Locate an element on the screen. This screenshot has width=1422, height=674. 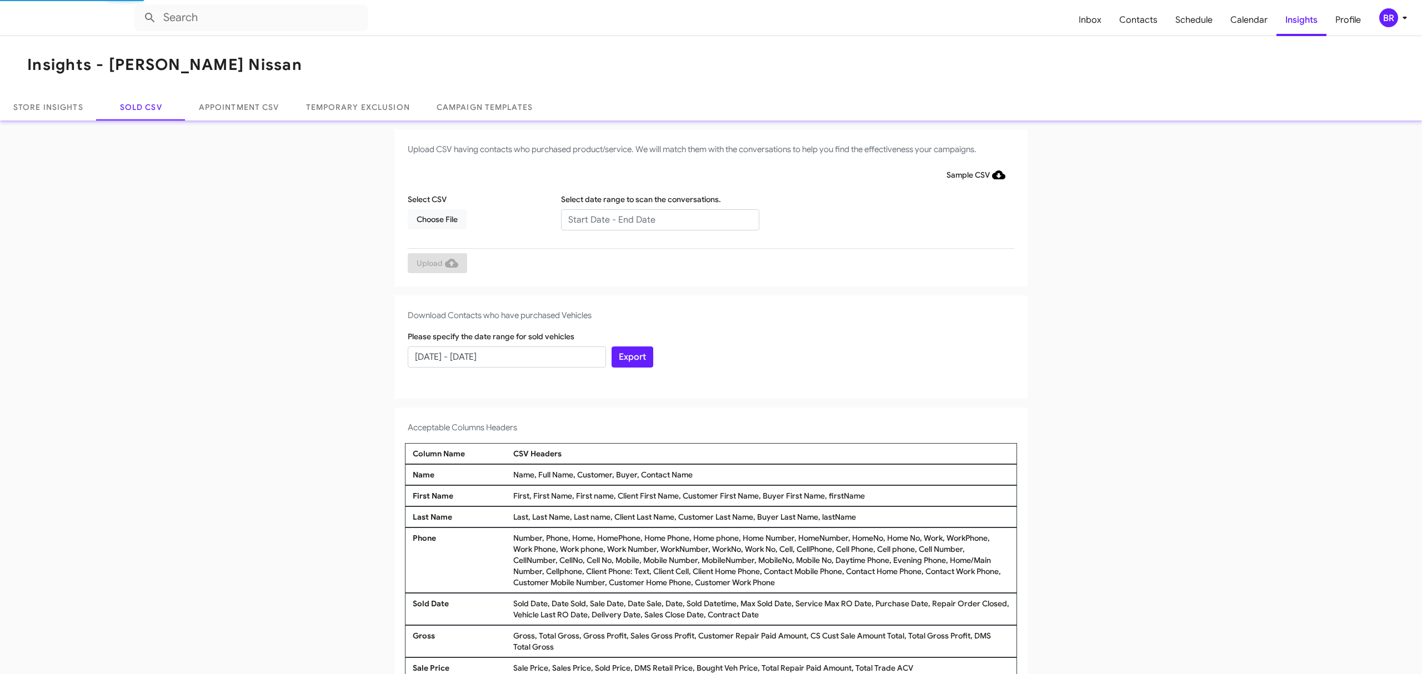
button: Upload is located at coordinates (437, 263).